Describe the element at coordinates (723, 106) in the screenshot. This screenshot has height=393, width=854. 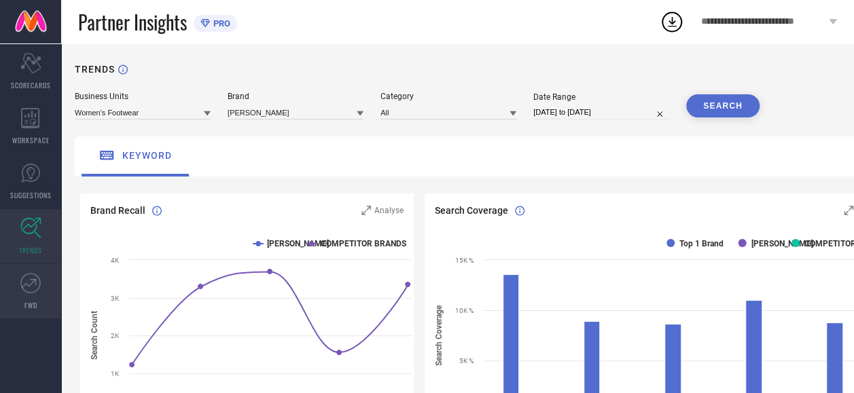
I see `button: SEARCH` at that location.